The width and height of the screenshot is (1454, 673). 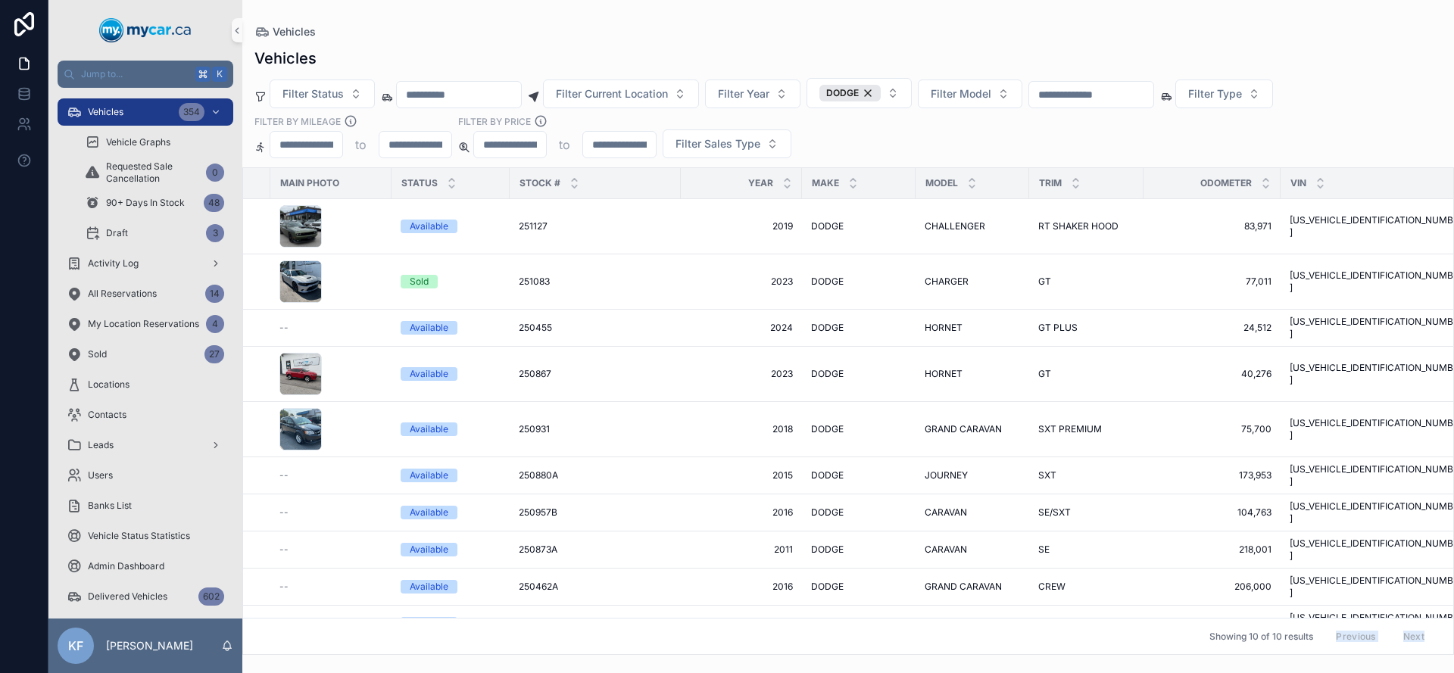 What do you see at coordinates (850, 93) in the screenshot?
I see `button: Unselect 23` at bounding box center [850, 93].